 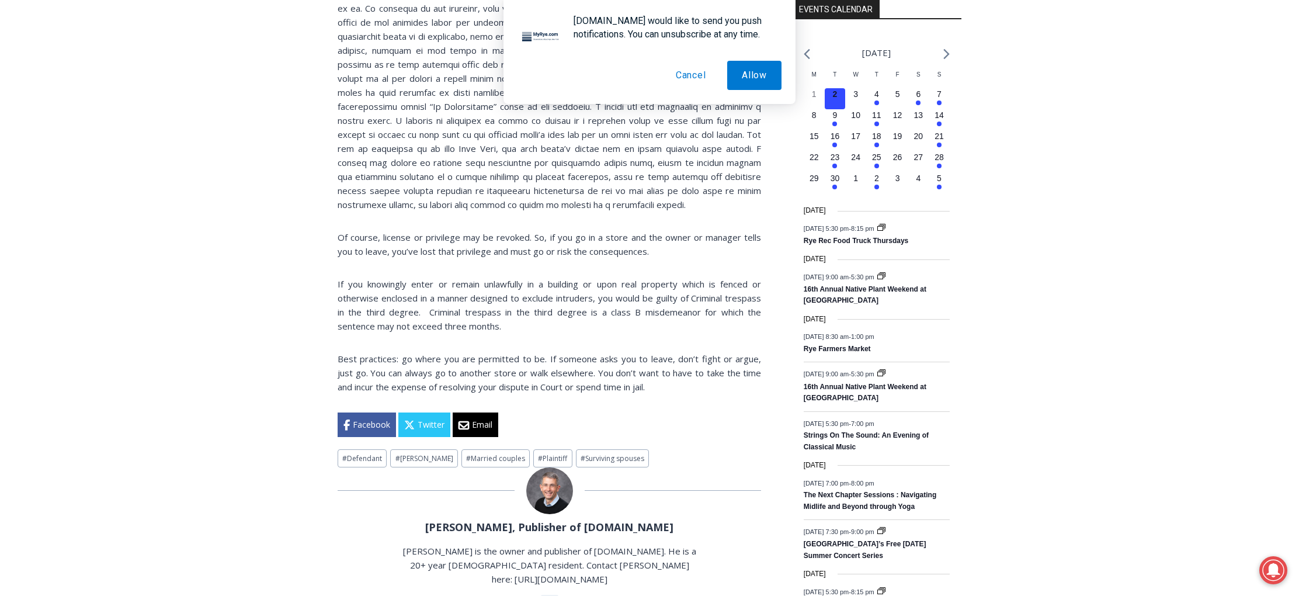 I want to click on img: s_800_809a2aa2-bb6e-4add-8b5e-749ad0704c34.jpeg, so click(x=318, y=27).